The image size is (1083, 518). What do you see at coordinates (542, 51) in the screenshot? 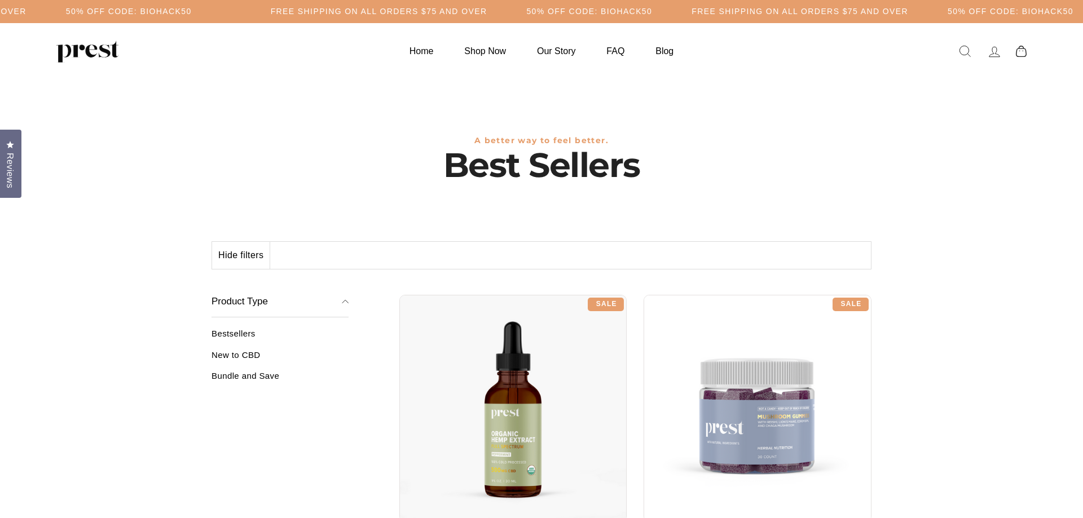
I see `ul: Primary` at bounding box center [542, 51].